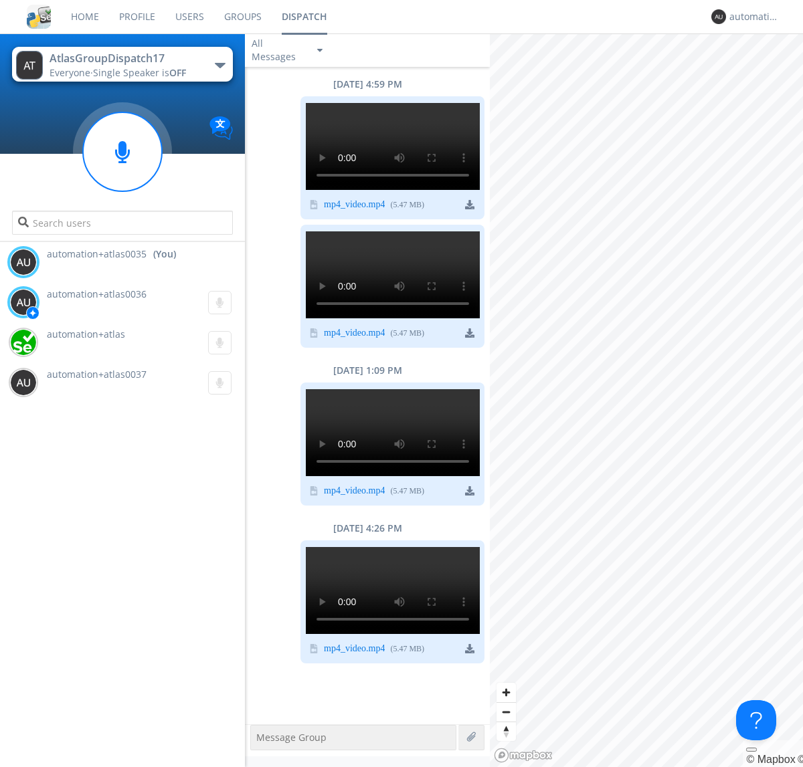  I want to click on button: Zoom out, so click(506, 712).